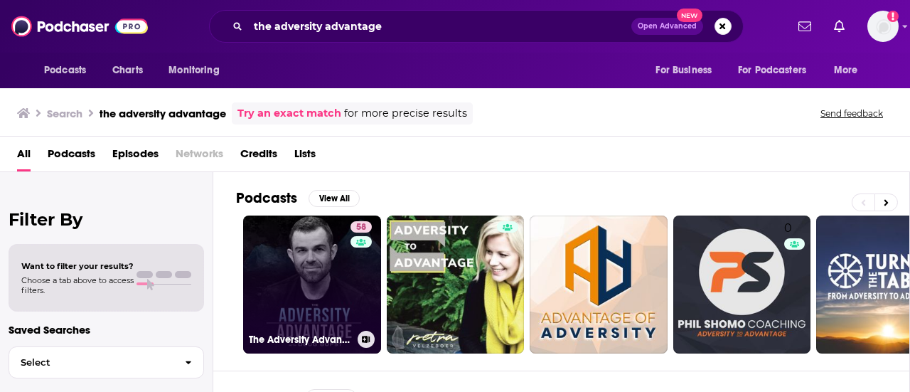 Image resolution: width=910 pixels, height=392 pixels. Describe the element at coordinates (305, 156) in the screenshot. I see `span: Lists` at that location.